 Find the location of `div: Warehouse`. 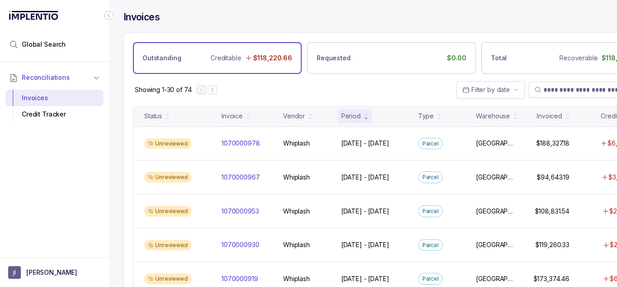

div: Warehouse is located at coordinates (493, 116).